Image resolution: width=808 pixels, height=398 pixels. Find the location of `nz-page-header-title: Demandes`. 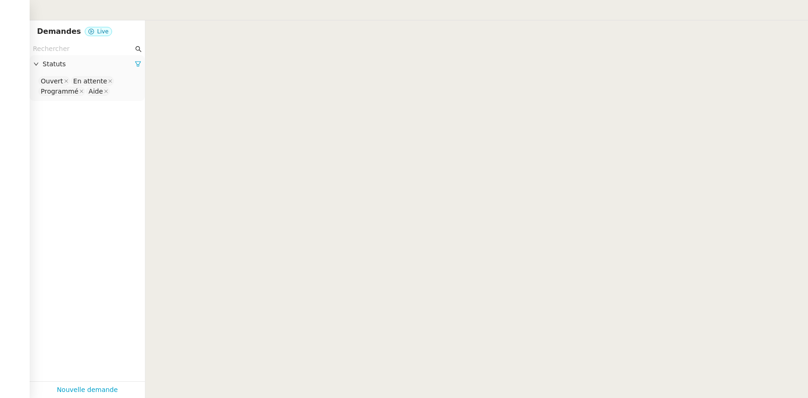

nz-page-header-title: Demandes is located at coordinates (59, 31).